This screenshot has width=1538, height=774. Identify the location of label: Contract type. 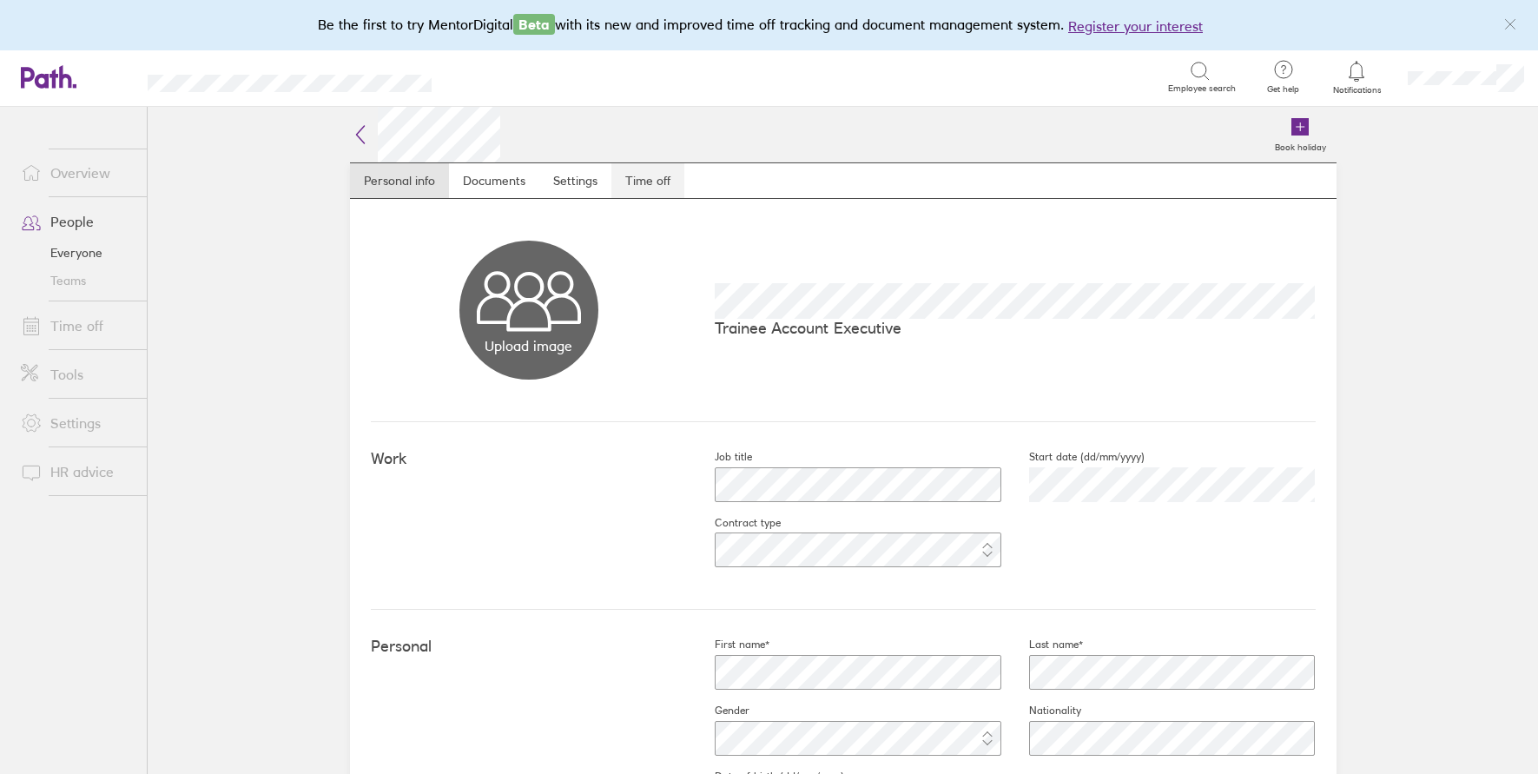
(734, 523).